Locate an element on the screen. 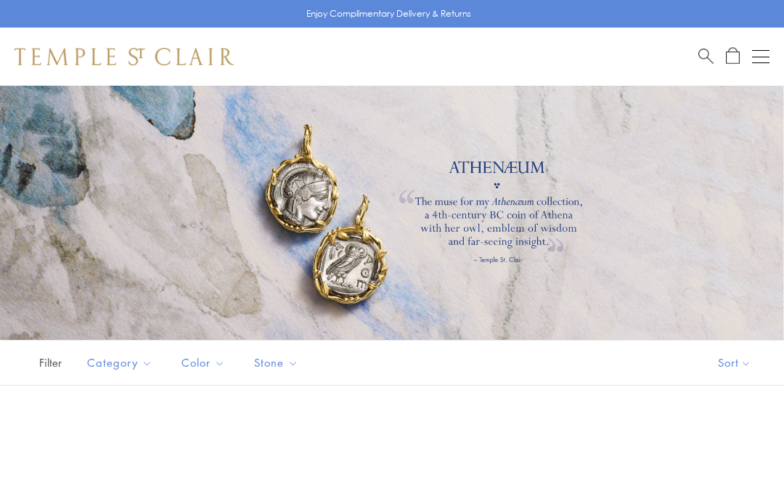  p: Enjoy Complimentary Delivery & Returns is located at coordinates (388, 14).